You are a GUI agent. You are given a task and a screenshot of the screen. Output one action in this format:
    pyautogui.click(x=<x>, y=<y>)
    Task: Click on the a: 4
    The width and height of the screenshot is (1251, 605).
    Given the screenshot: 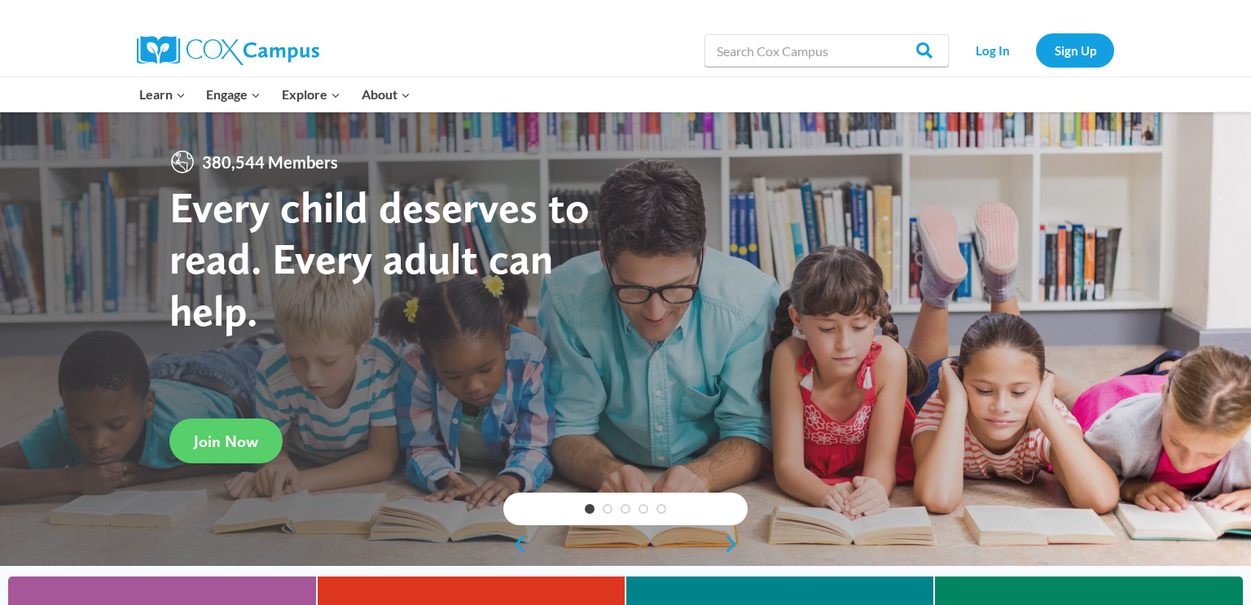 What is the action you would take?
    pyautogui.click(x=643, y=509)
    